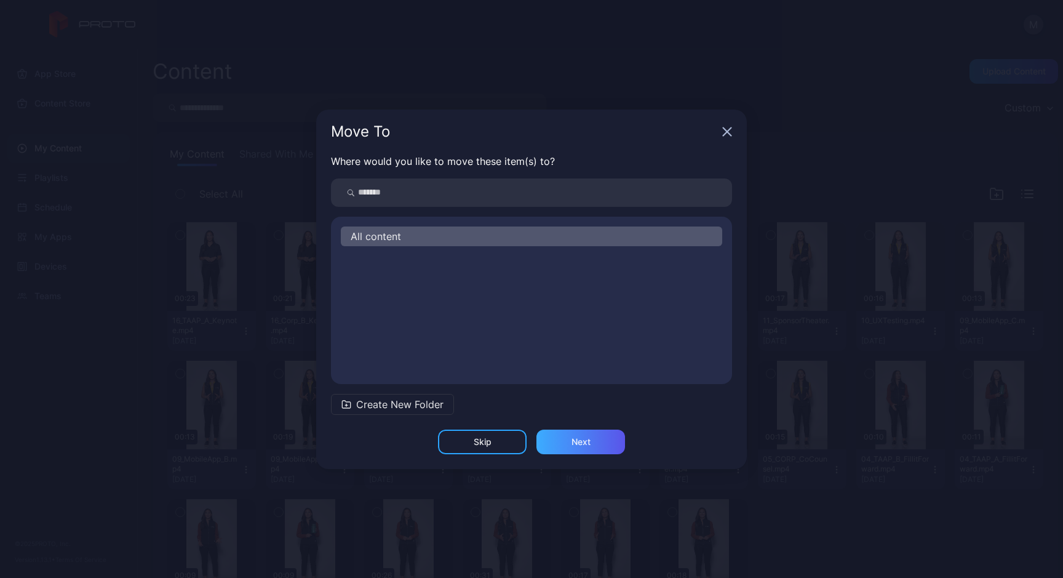  What do you see at coordinates (531, 161) in the screenshot?
I see `p: Where would you like to move these item(s) to?` at bounding box center [531, 161].